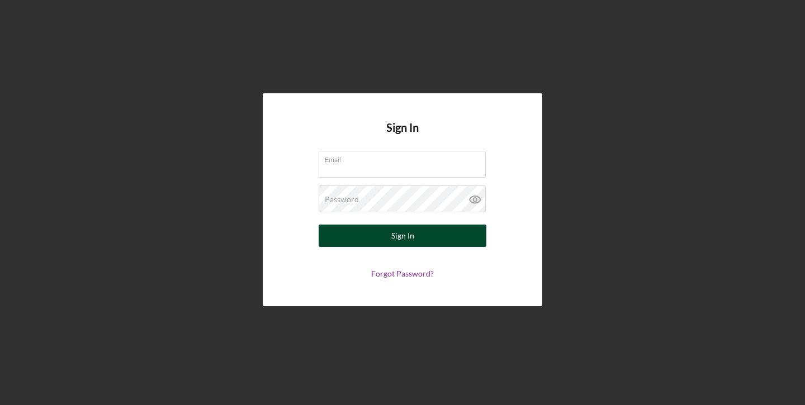 The width and height of the screenshot is (805, 405). I want to click on label: Email, so click(405, 158).